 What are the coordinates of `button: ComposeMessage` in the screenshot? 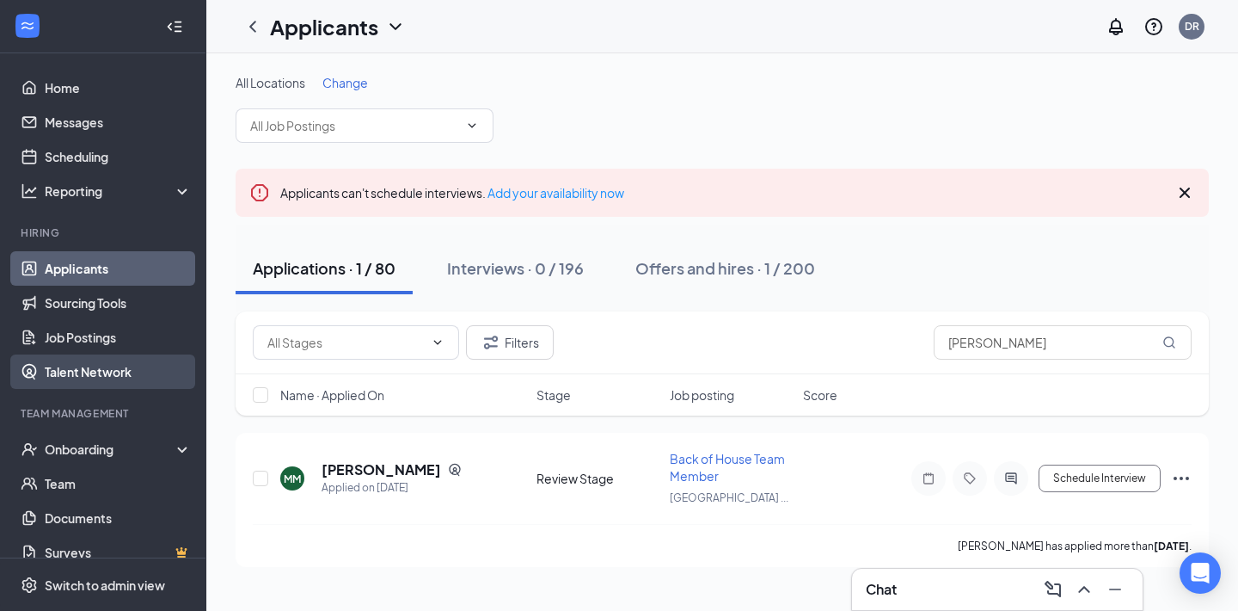 It's located at (1053, 589).